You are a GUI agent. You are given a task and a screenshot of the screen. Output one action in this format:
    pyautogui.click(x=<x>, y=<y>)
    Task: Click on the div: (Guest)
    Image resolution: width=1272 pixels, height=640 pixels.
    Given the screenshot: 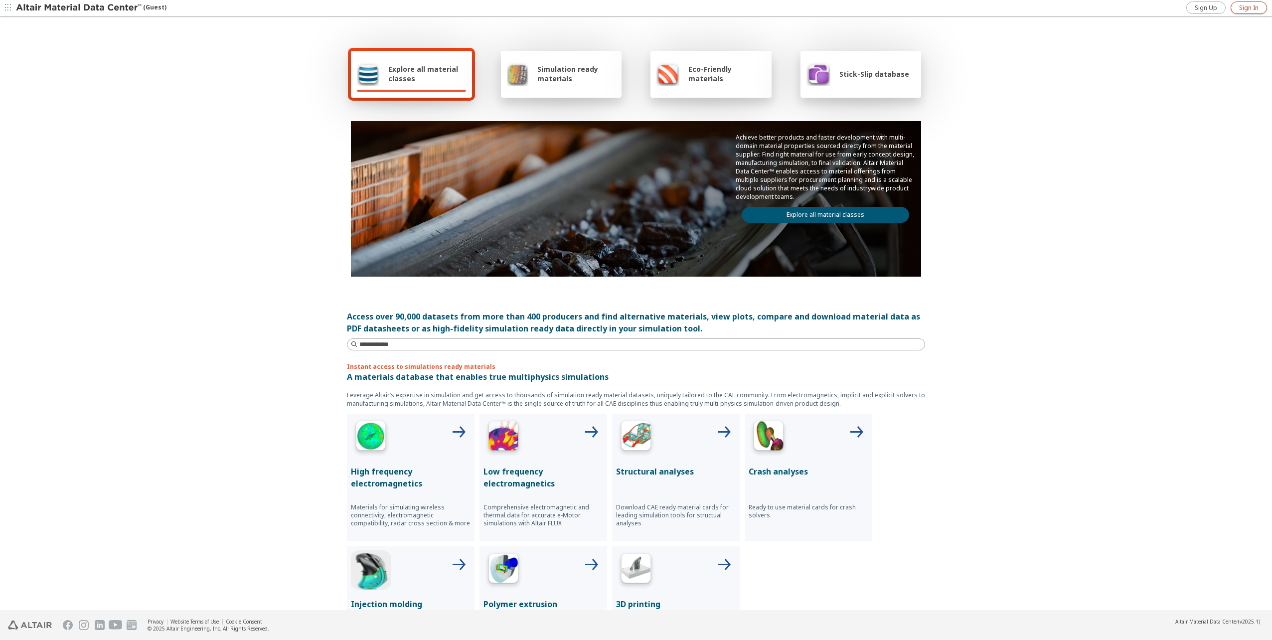 What is the action you would take?
    pyautogui.click(x=91, y=8)
    